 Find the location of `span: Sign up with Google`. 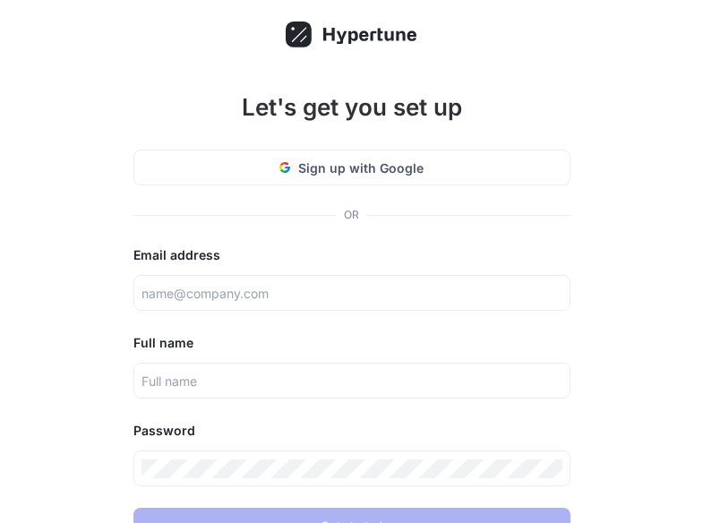

span: Sign up with Google is located at coordinates (361, 167).